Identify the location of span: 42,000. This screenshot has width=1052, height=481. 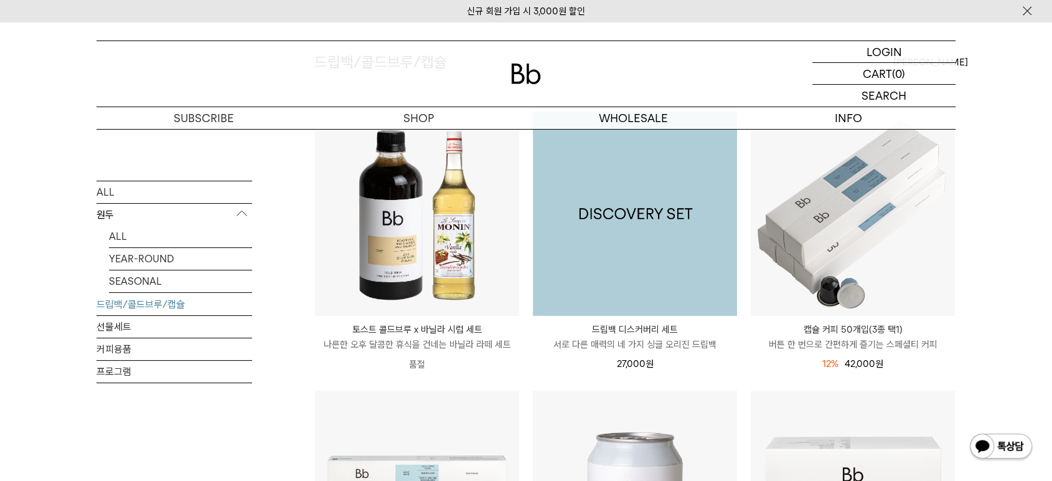
(864, 364).